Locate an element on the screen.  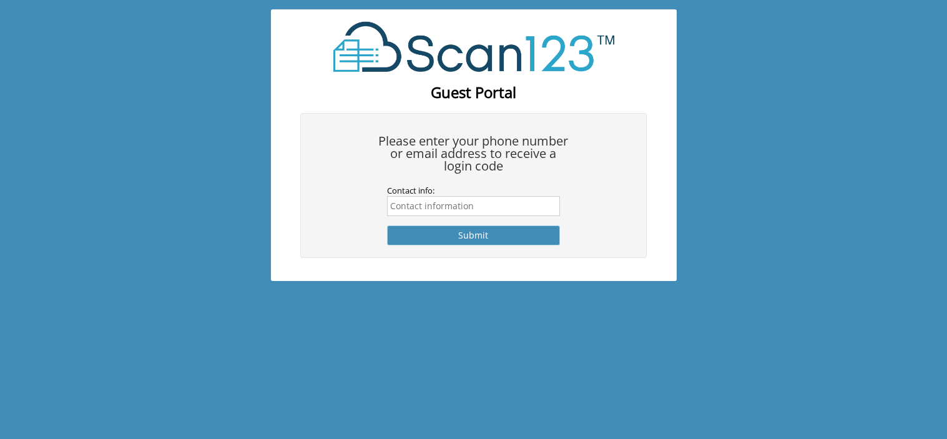
button: Submit is located at coordinates (474, 235).